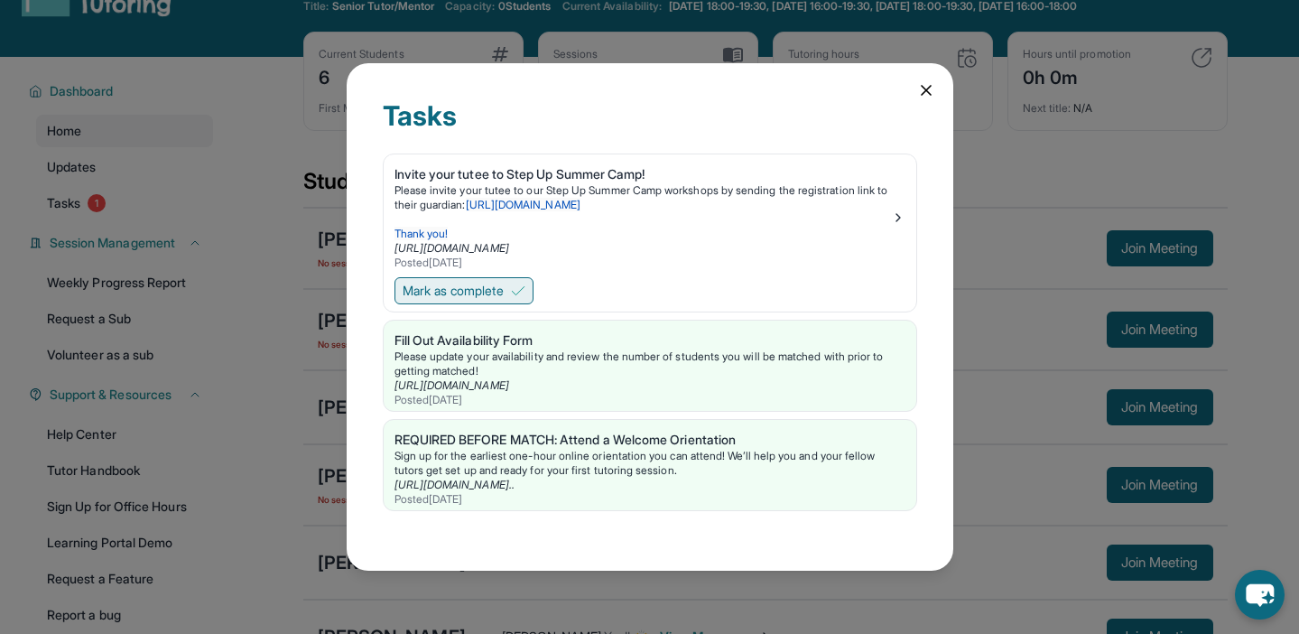 Image resolution: width=1299 pixels, height=634 pixels. What do you see at coordinates (464, 291) in the screenshot?
I see `button: Mark as complete` at bounding box center [464, 291].